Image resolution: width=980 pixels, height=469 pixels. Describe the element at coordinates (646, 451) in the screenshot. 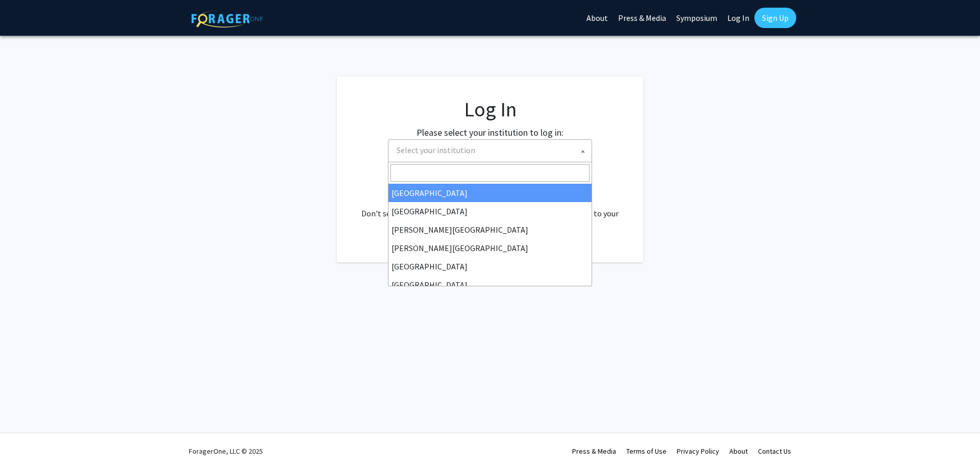

I see `a: Terms of Use` at that location.